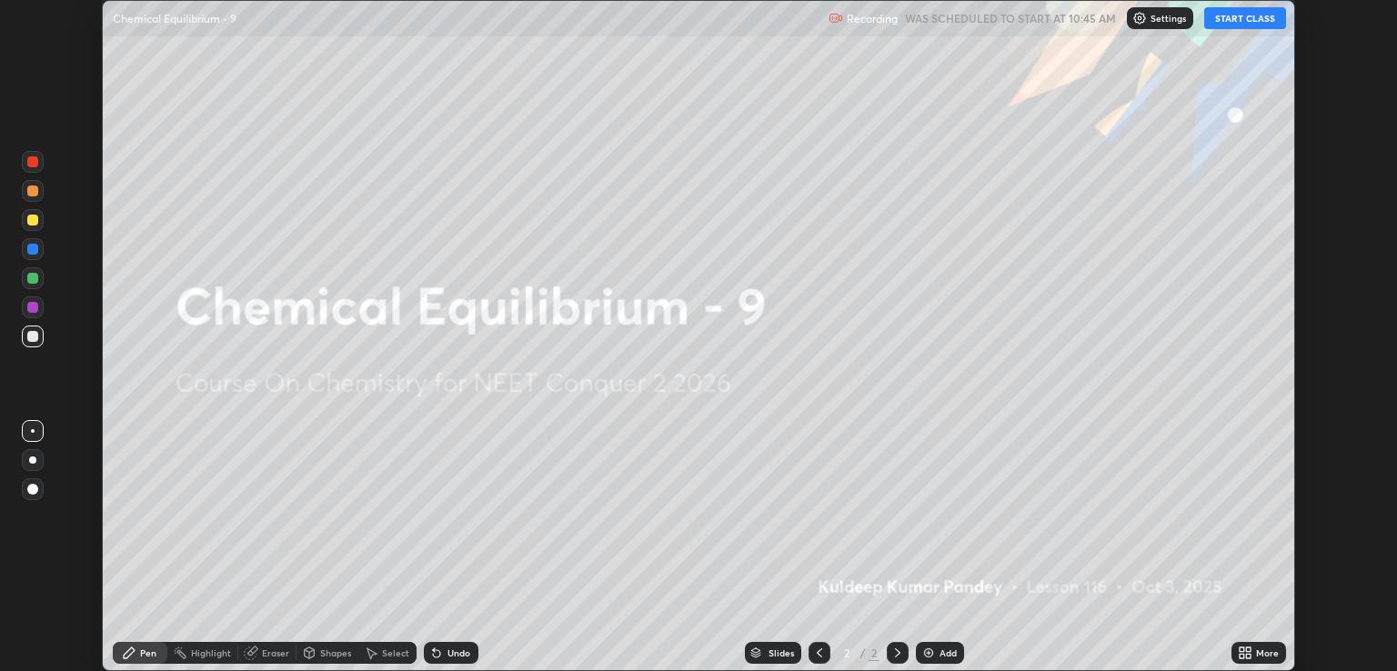 The image size is (1397, 671). What do you see at coordinates (1267, 653) in the screenshot?
I see `div: More` at bounding box center [1267, 653].